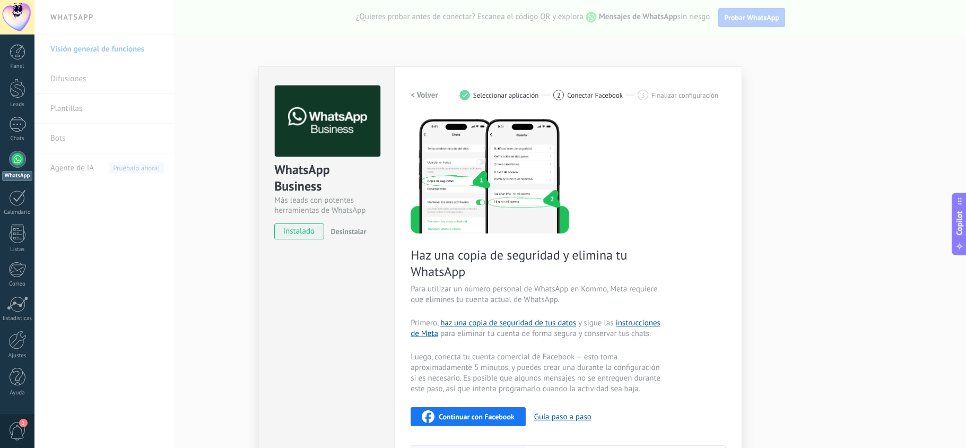  What do you see at coordinates (537, 294) in the screenshot?
I see `span: Para utilizar un número personal de WhatsApp en Kommo, Meta requiere que elimines tu cuenta actua...` at bounding box center [537, 294].